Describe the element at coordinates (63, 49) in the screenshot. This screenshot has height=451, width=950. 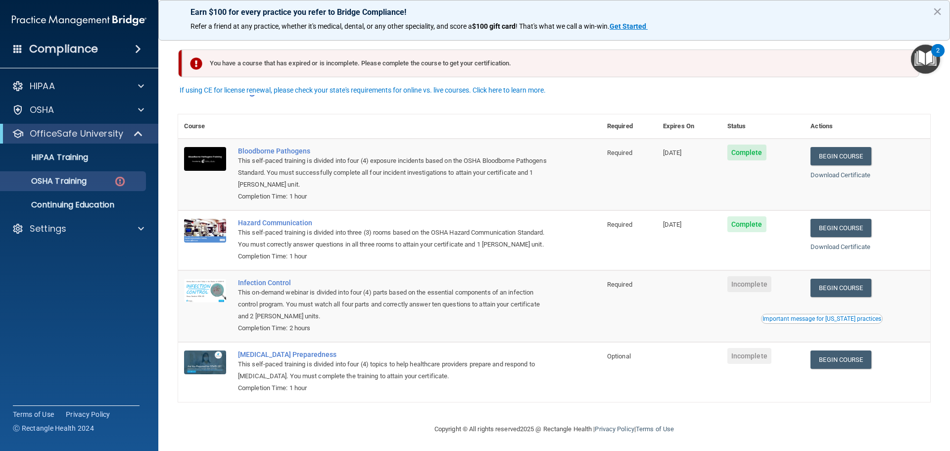
I see `h4: Compliance` at that location.